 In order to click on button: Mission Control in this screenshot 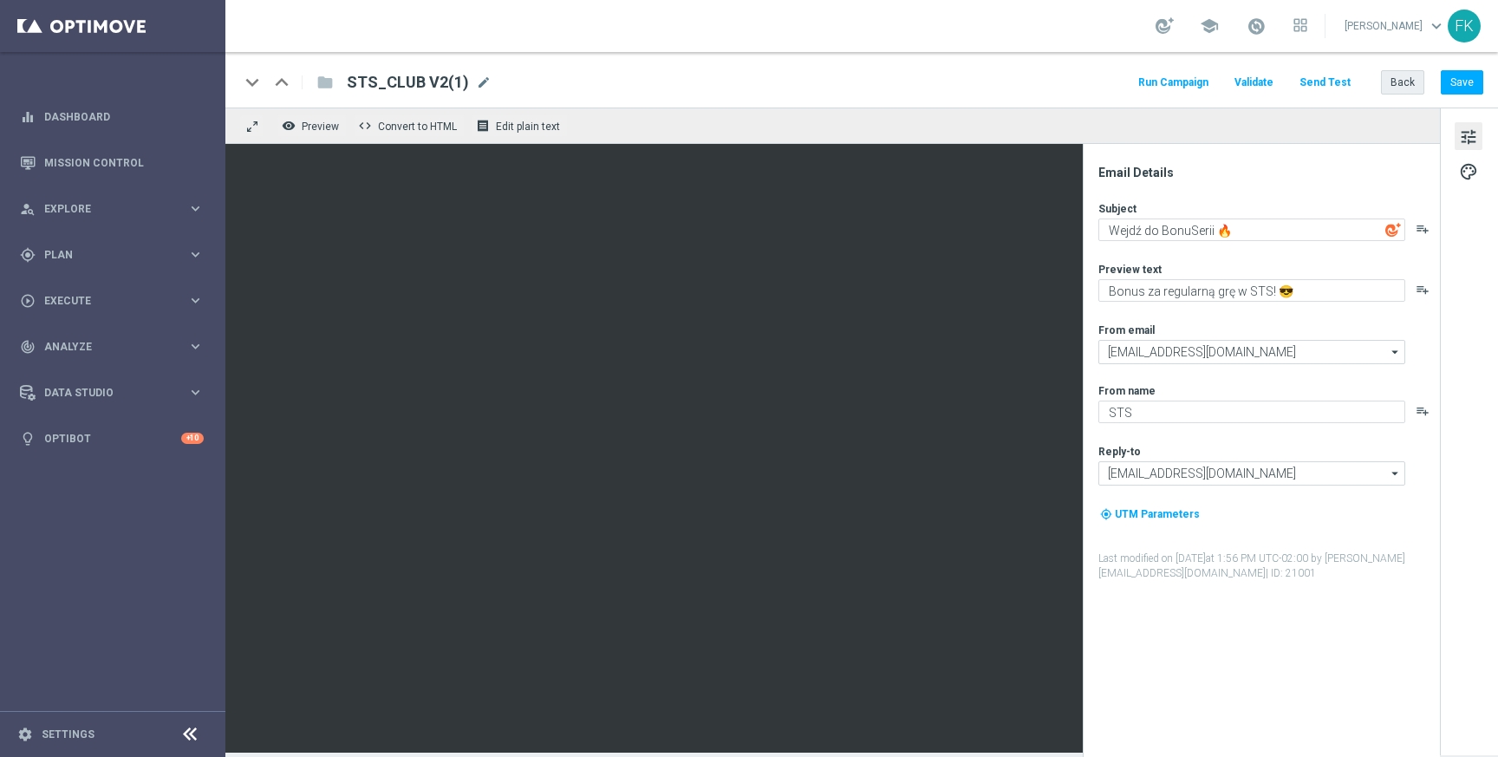, I will do `click(112, 163)`.